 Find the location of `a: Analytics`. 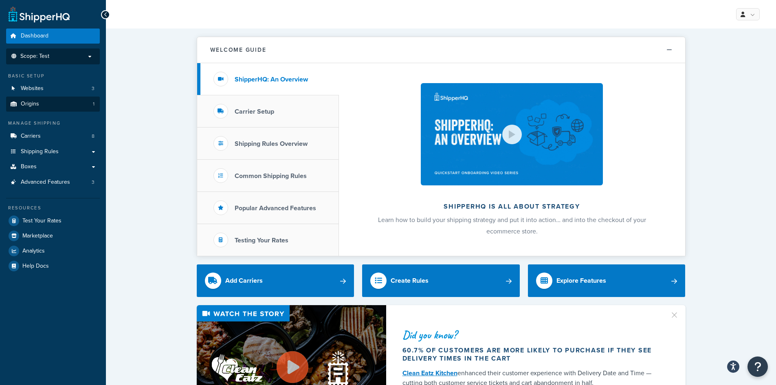

a: Analytics is located at coordinates (53, 251).